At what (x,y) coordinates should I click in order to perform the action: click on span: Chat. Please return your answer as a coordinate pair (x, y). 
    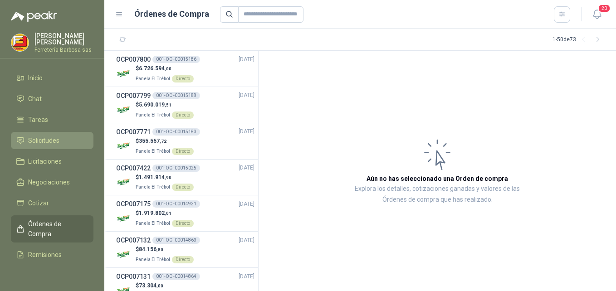
    Looking at the image, I should click on (35, 99).